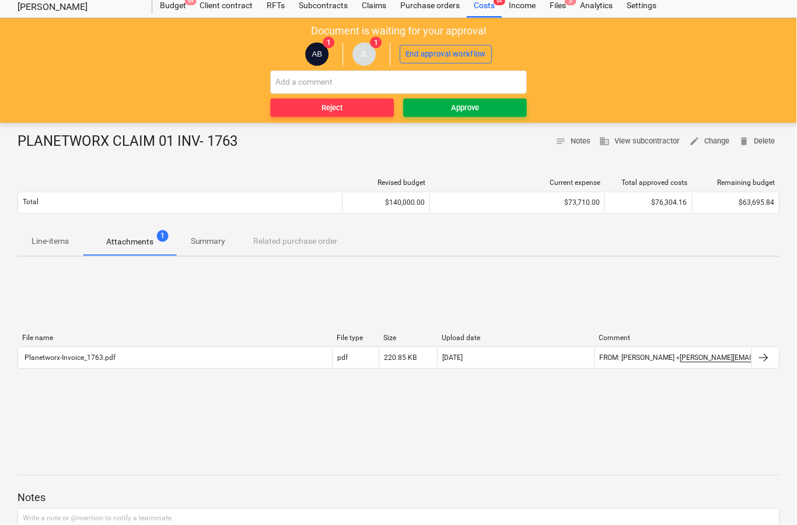  What do you see at coordinates (710, 141) in the screenshot?
I see `span: Change` at bounding box center [710, 141].